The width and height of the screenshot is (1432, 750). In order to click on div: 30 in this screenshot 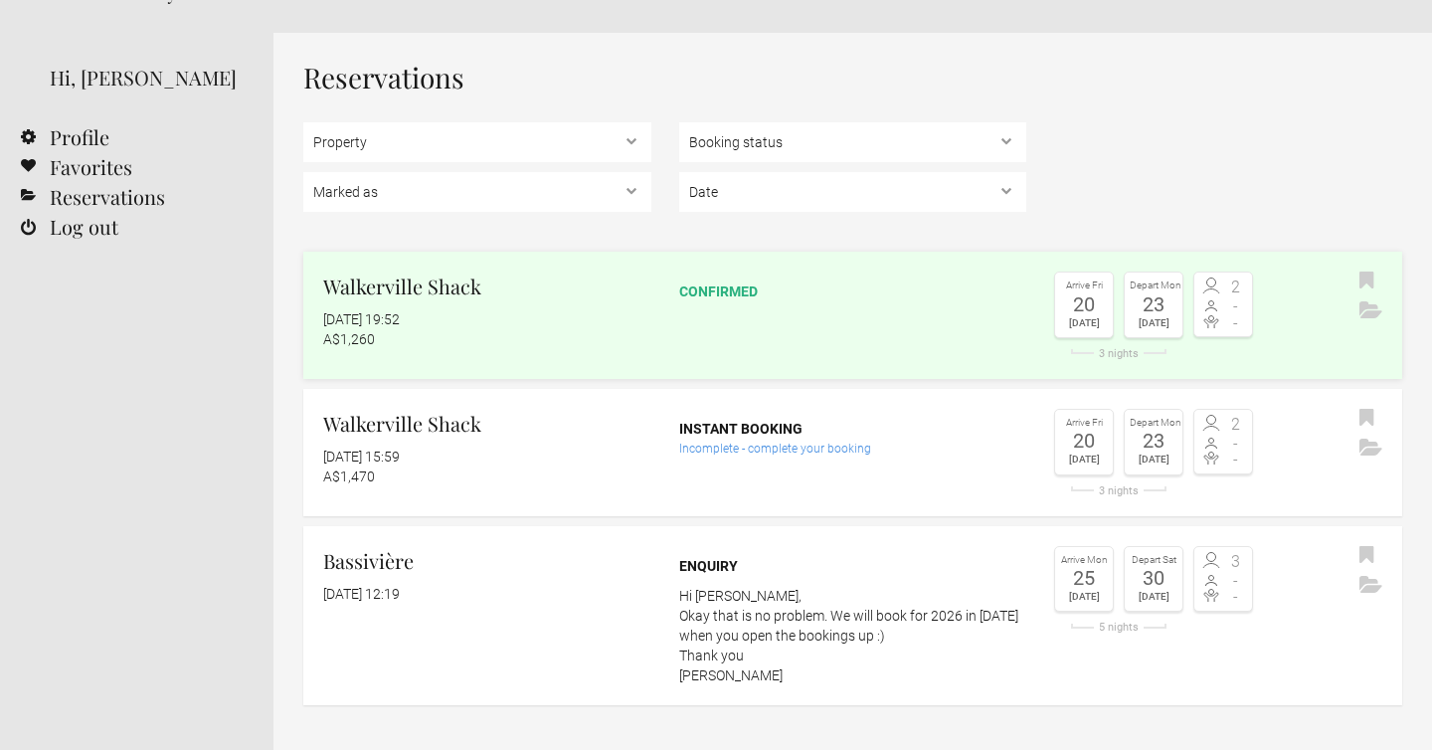, I will do `click(1153, 578)`.